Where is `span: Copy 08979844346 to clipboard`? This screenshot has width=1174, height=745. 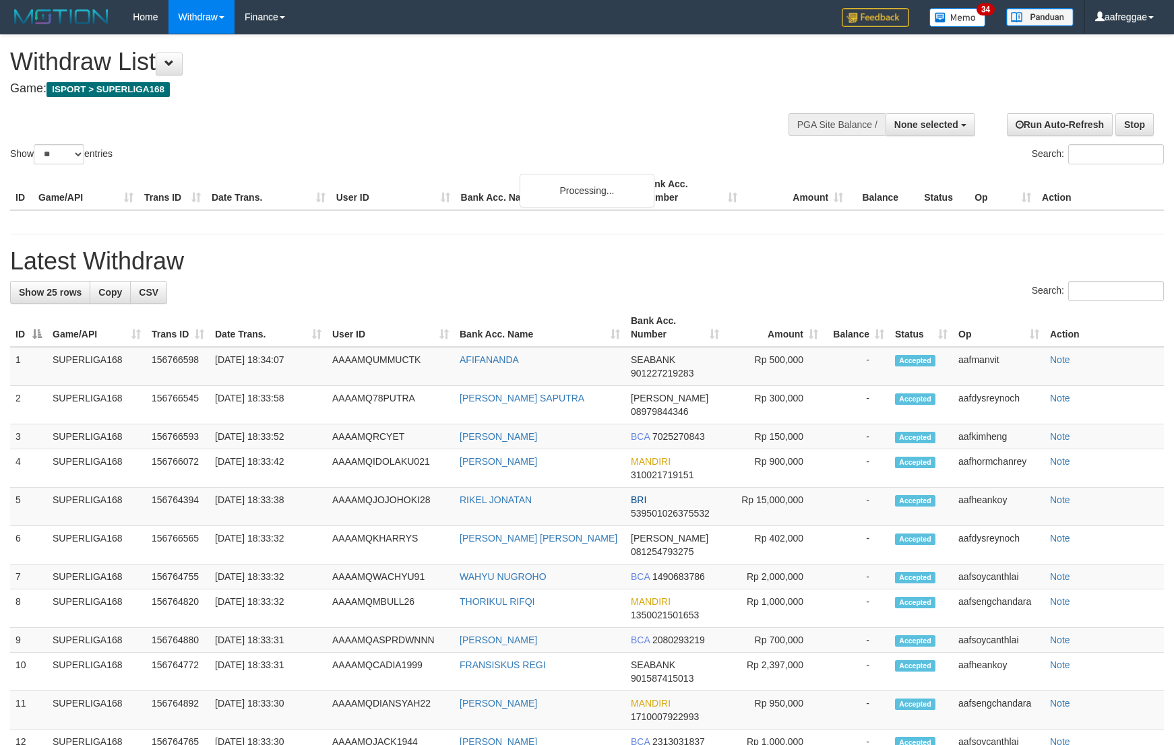 span: Copy 08979844346 to clipboard is located at coordinates (660, 412).